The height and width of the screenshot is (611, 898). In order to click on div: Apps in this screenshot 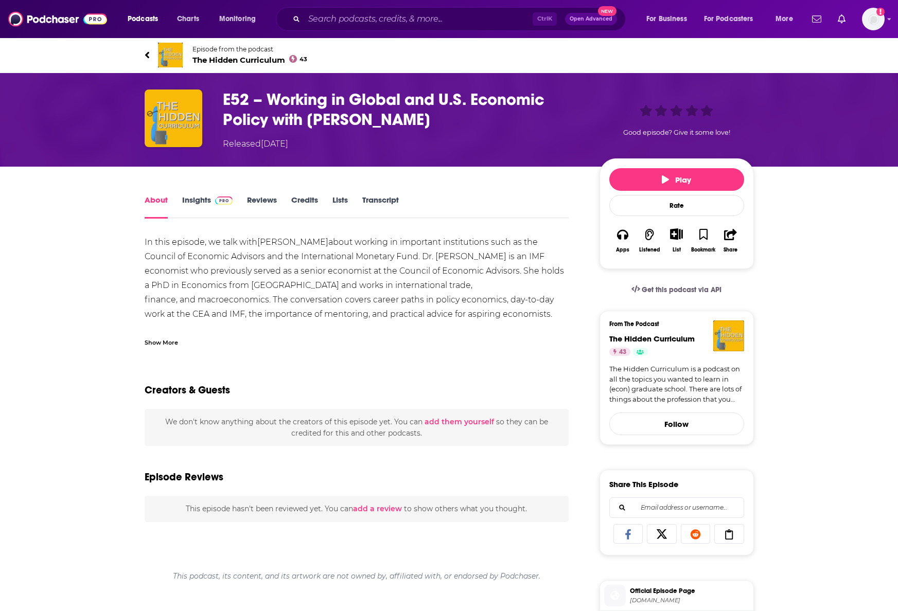, I will do `click(622, 250)`.